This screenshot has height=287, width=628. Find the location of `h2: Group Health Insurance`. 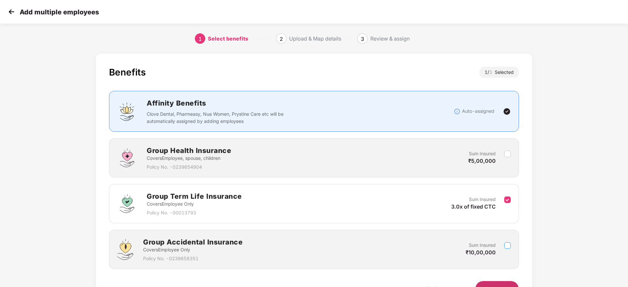

h2: Group Health Insurance is located at coordinates (189, 151).